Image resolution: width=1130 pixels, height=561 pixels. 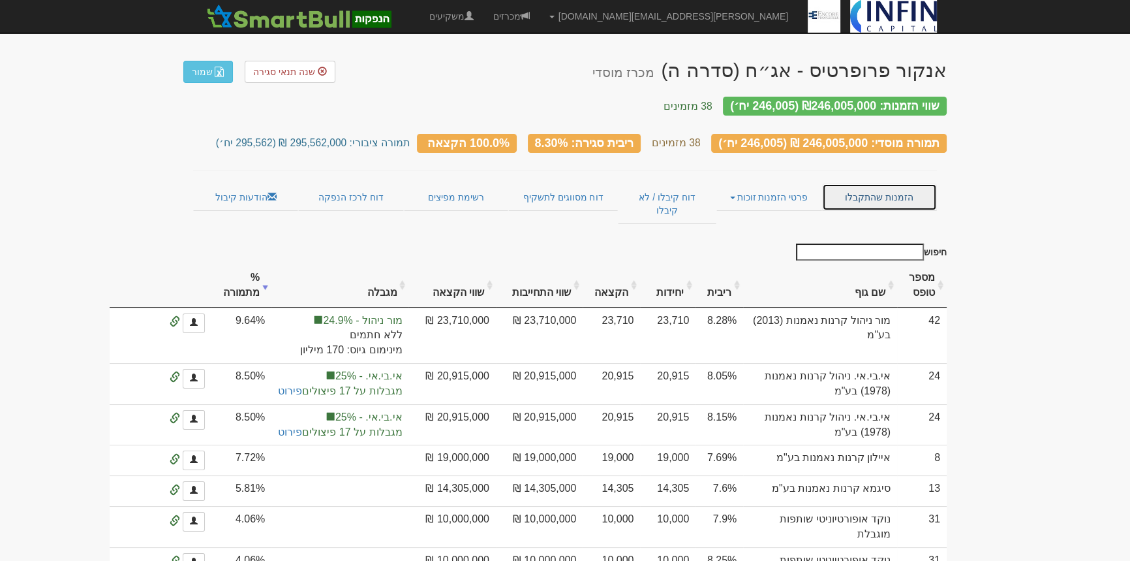 I want to click on td: 31, so click(x=922, y=526).